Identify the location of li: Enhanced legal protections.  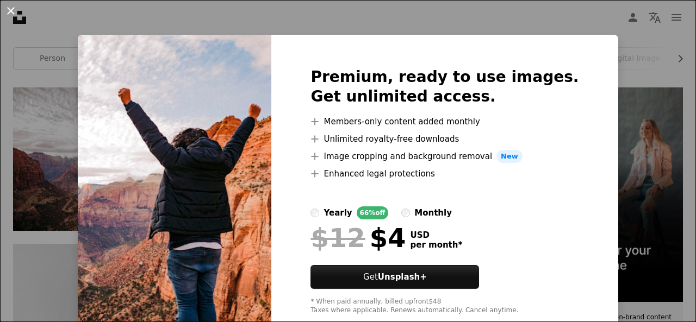
(444, 174).